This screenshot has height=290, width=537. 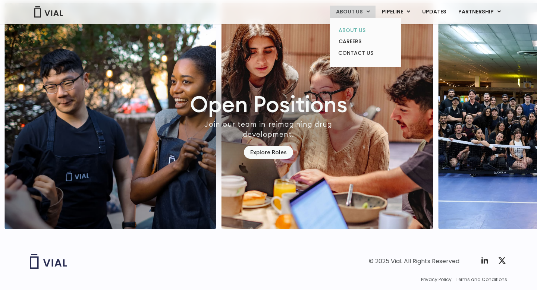 What do you see at coordinates (482, 280) in the screenshot?
I see `a: Terms and Conditions` at bounding box center [482, 280].